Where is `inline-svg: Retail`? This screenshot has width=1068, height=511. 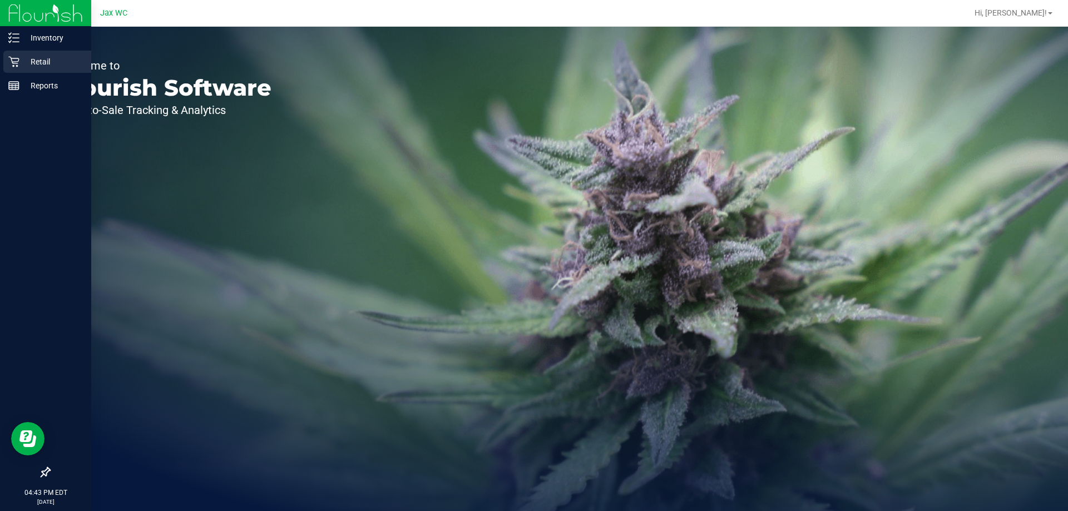 inline-svg: Retail is located at coordinates (14, 62).